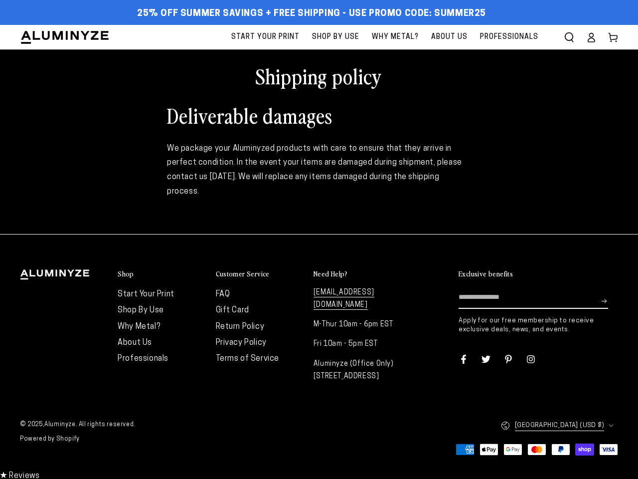 Image resolution: width=638 pixels, height=479 pixels. I want to click on span: 25% off Summer Savings + Free Shipping - Use Promo Code: SUMMER25, so click(312, 14).